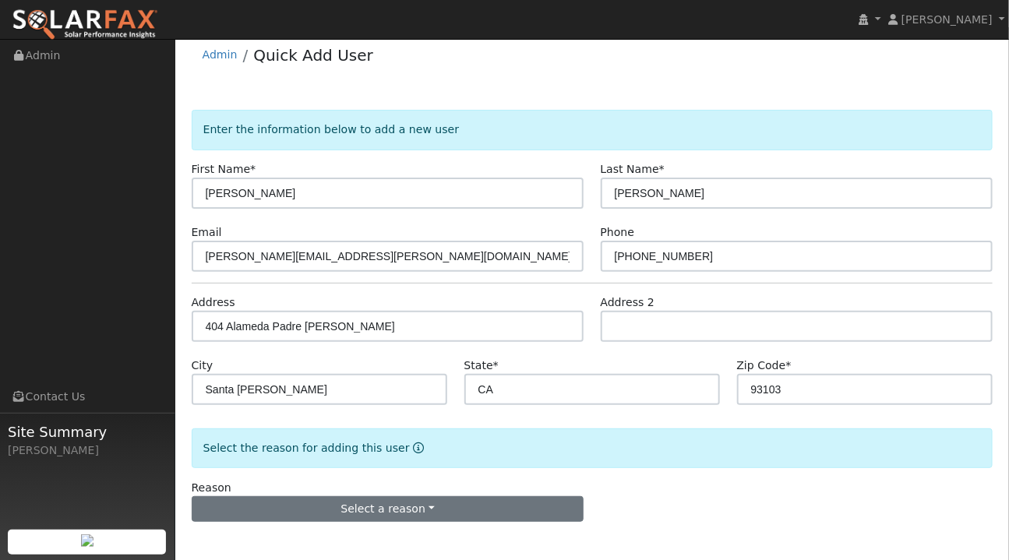 Image resolution: width=1009 pixels, height=560 pixels. Describe the element at coordinates (388, 509) in the screenshot. I see `button: Select a reason` at that location.